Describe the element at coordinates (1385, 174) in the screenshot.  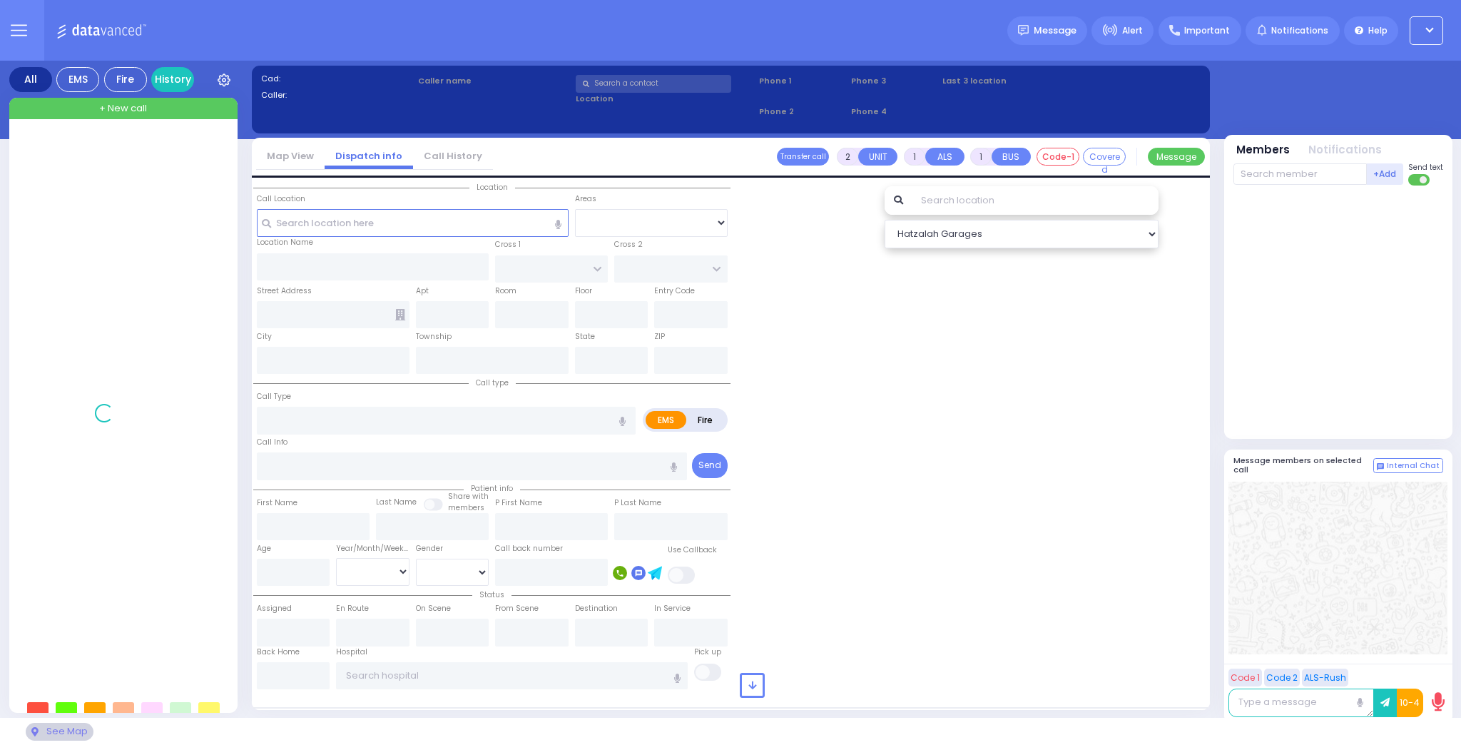
I see `button: +Add` at that location.